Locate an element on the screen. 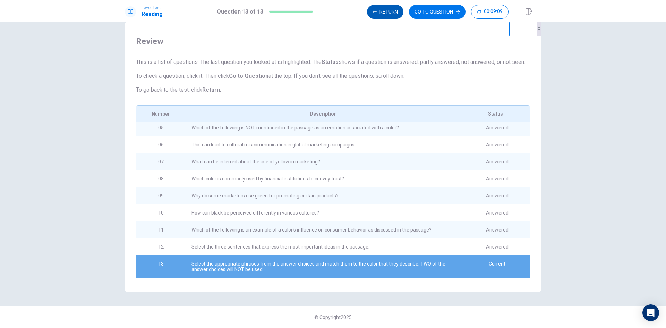 The height and width of the screenshot is (328, 666). div: 08 is located at coordinates (161, 179).